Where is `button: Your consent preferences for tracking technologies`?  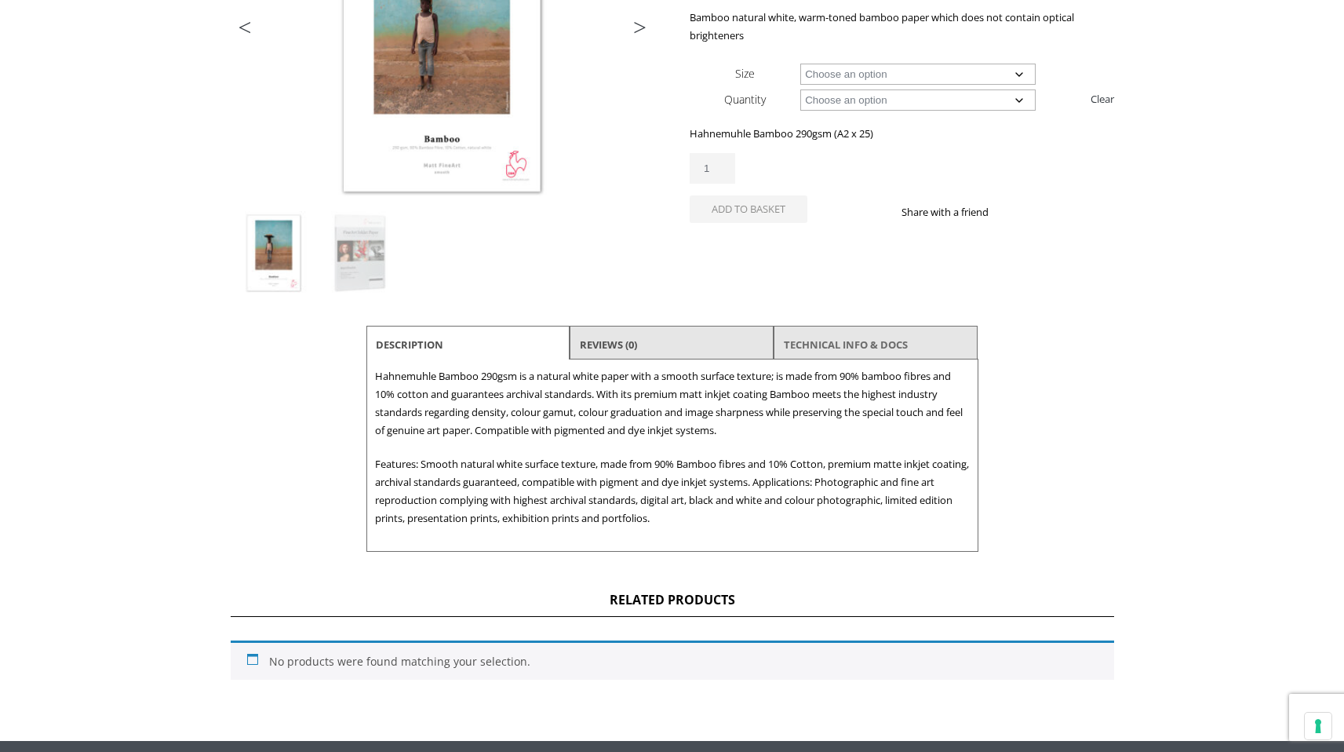 button: Your consent preferences for tracking technologies is located at coordinates (1318, 726).